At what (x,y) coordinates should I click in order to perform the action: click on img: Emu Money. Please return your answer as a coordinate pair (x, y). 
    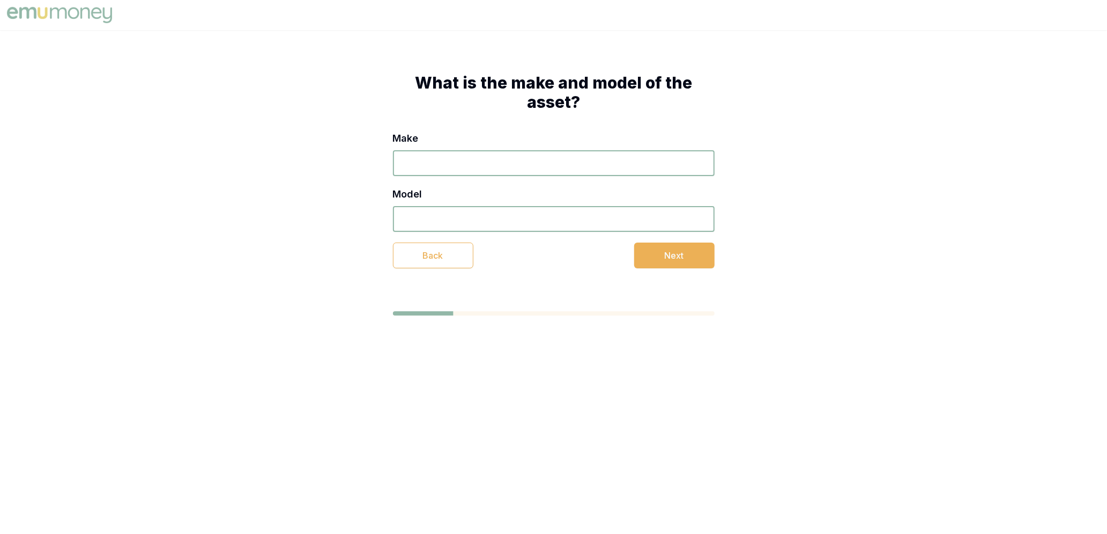
    Looking at the image, I should click on (60, 15).